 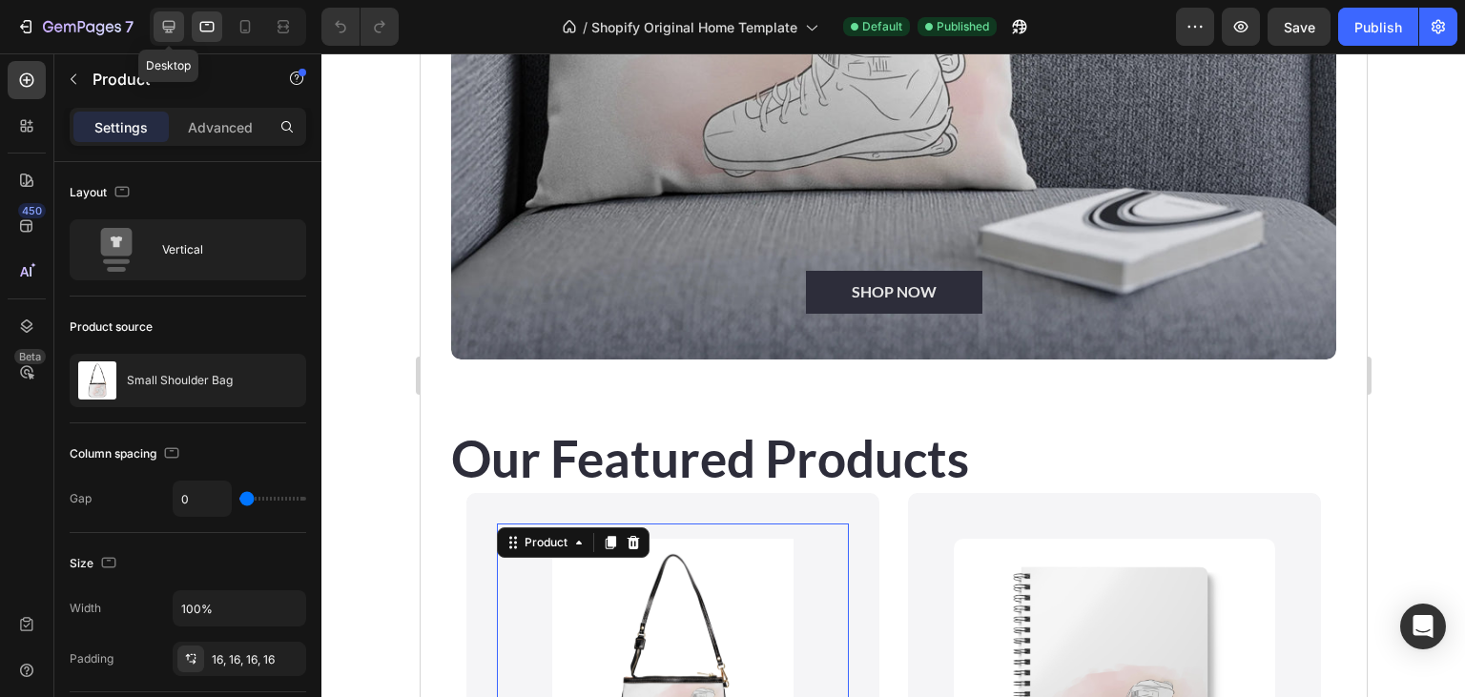 What do you see at coordinates (30, 357) in the screenshot?
I see `div: Beta` at bounding box center [30, 357].